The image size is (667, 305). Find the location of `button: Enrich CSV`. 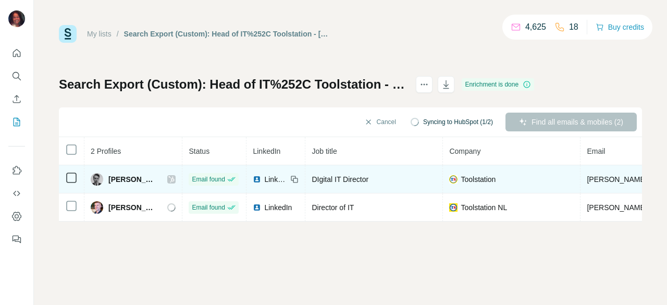

button: Enrich CSV is located at coordinates (17, 99).